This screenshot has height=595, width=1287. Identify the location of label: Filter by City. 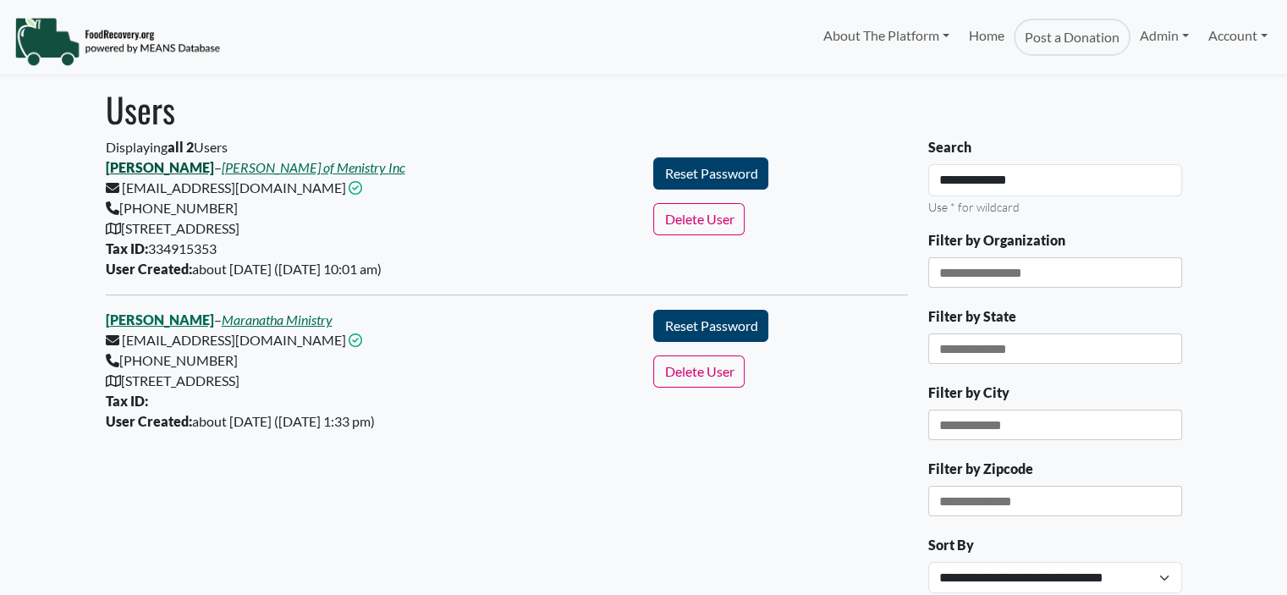
(969, 393).